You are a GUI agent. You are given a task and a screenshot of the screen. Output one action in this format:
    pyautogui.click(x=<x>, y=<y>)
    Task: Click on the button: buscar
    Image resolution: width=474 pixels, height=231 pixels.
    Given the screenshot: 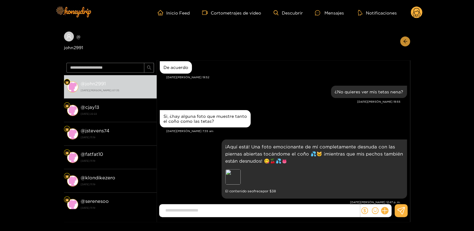 What is the action you would take?
    pyautogui.click(x=149, y=68)
    